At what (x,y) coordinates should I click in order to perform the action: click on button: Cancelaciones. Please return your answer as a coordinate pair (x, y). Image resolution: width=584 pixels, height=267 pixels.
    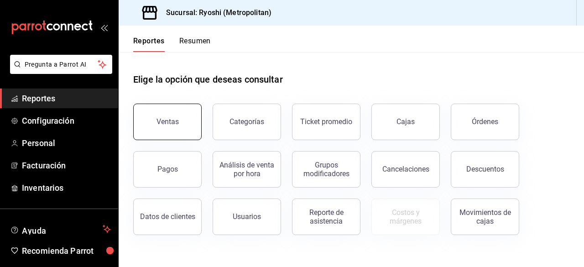
    Looking at the image, I should click on (406, 169).